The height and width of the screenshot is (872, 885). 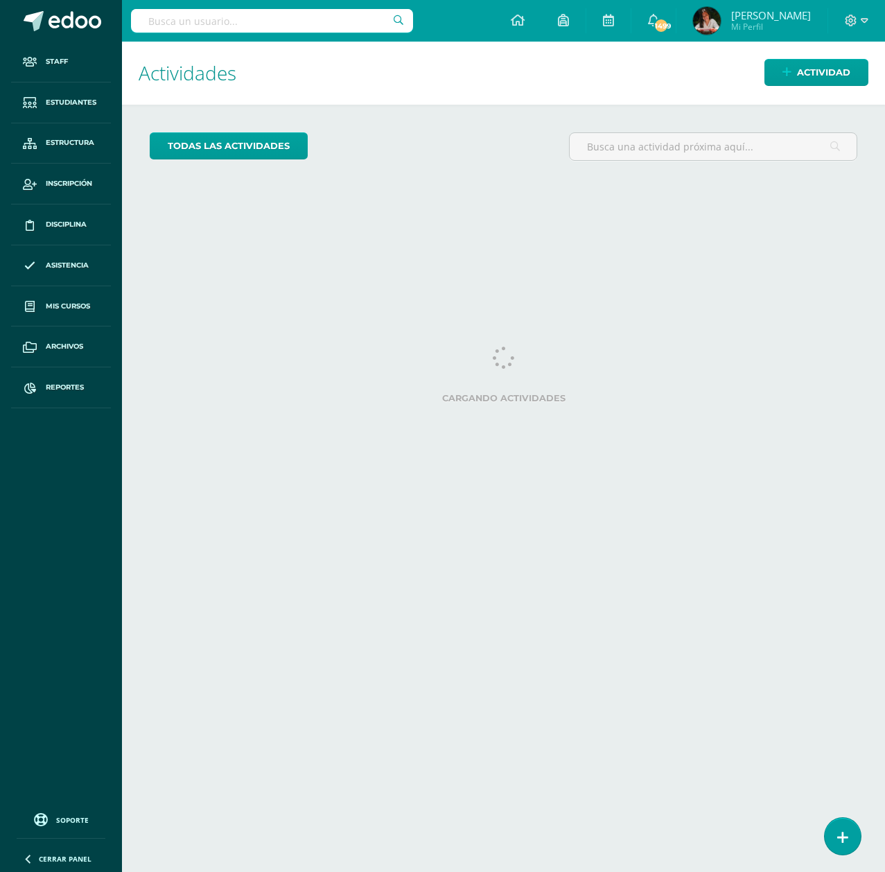 What do you see at coordinates (61, 387) in the screenshot?
I see `a: Reportes` at bounding box center [61, 387].